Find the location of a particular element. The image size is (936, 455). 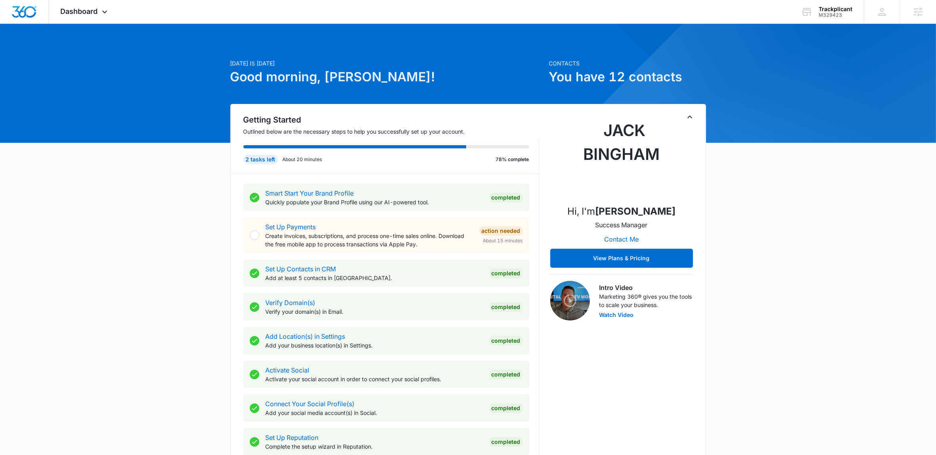

p: 78% complete is located at coordinates (513, 159).